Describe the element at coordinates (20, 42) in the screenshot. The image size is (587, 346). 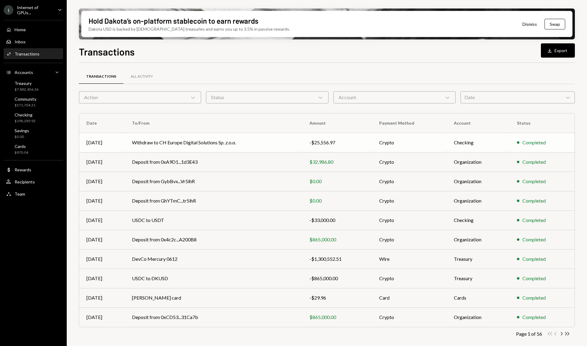
I see `div: Inbox` at that location.